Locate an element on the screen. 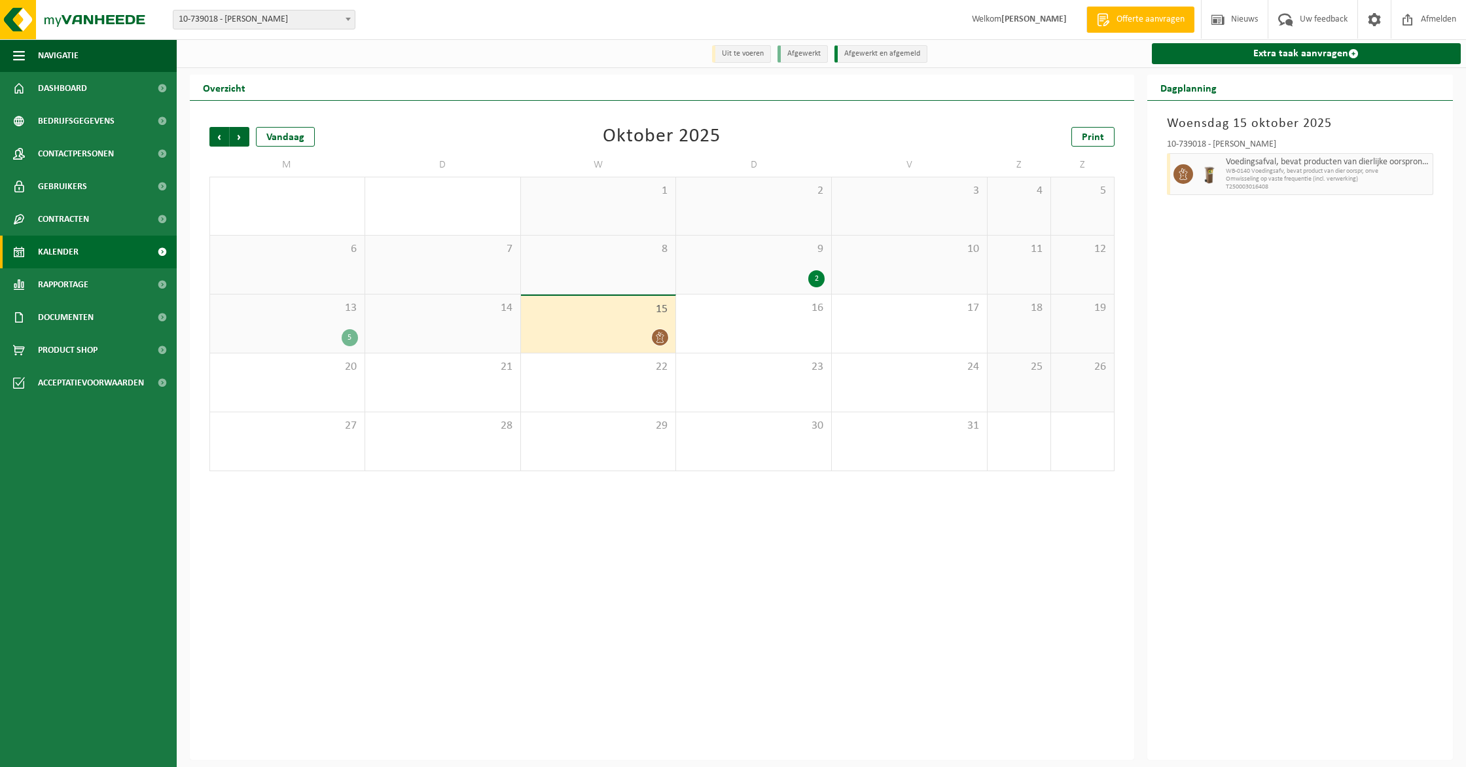 This screenshot has height=767, width=1466. span: Dashboard is located at coordinates (62, 88).